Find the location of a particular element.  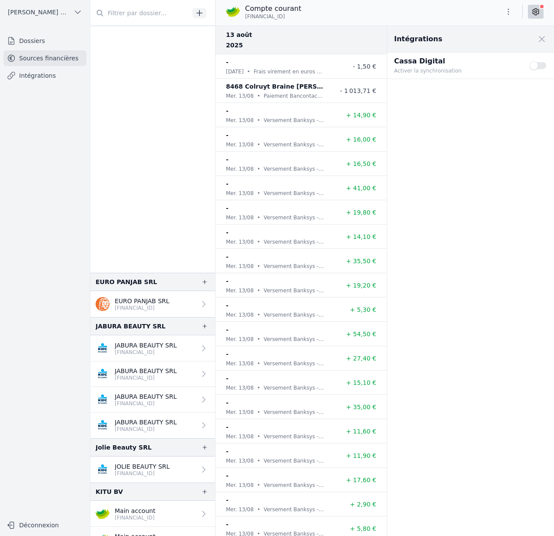

span: + 16,00 € is located at coordinates (361, 139).